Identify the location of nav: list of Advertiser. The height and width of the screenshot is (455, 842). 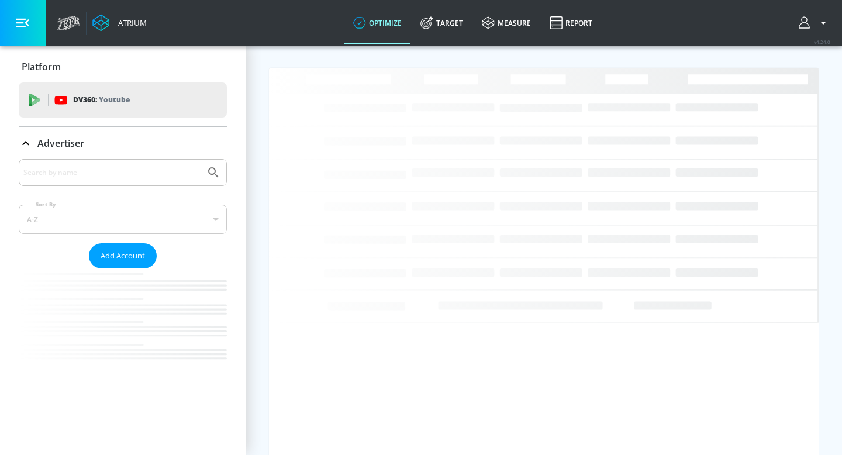
(123, 325).